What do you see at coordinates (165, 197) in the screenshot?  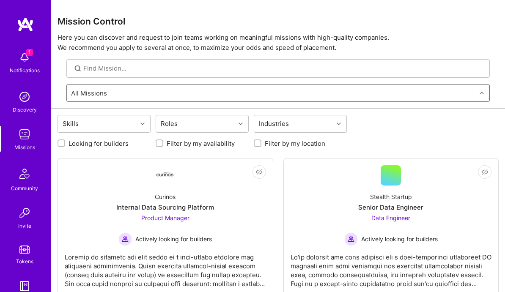 I see `div: Curinos` at bounding box center [165, 197].